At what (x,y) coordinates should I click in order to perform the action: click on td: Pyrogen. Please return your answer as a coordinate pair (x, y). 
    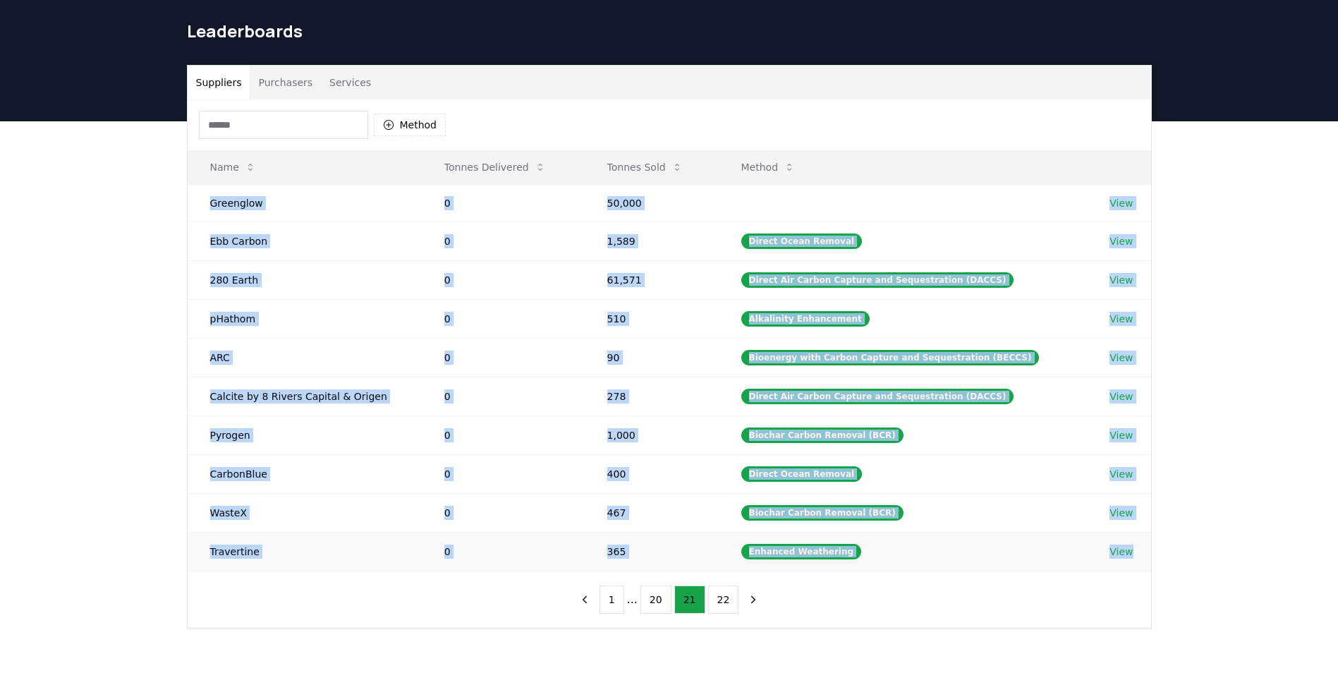
    Looking at the image, I should click on (305, 435).